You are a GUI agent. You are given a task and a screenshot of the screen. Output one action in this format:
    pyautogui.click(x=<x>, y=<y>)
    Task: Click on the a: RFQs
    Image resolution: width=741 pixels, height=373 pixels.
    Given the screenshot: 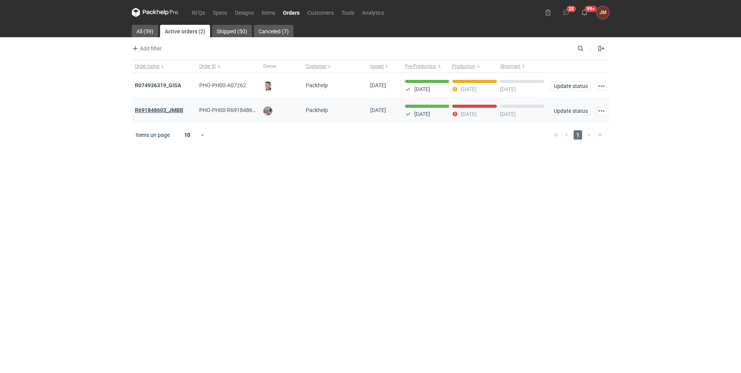 What is the action you would take?
    pyautogui.click(x=198, y=12)
    